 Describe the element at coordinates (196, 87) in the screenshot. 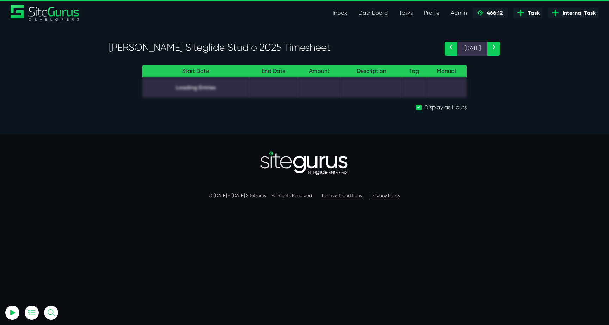

I see `td: Loading Entries` at that location.